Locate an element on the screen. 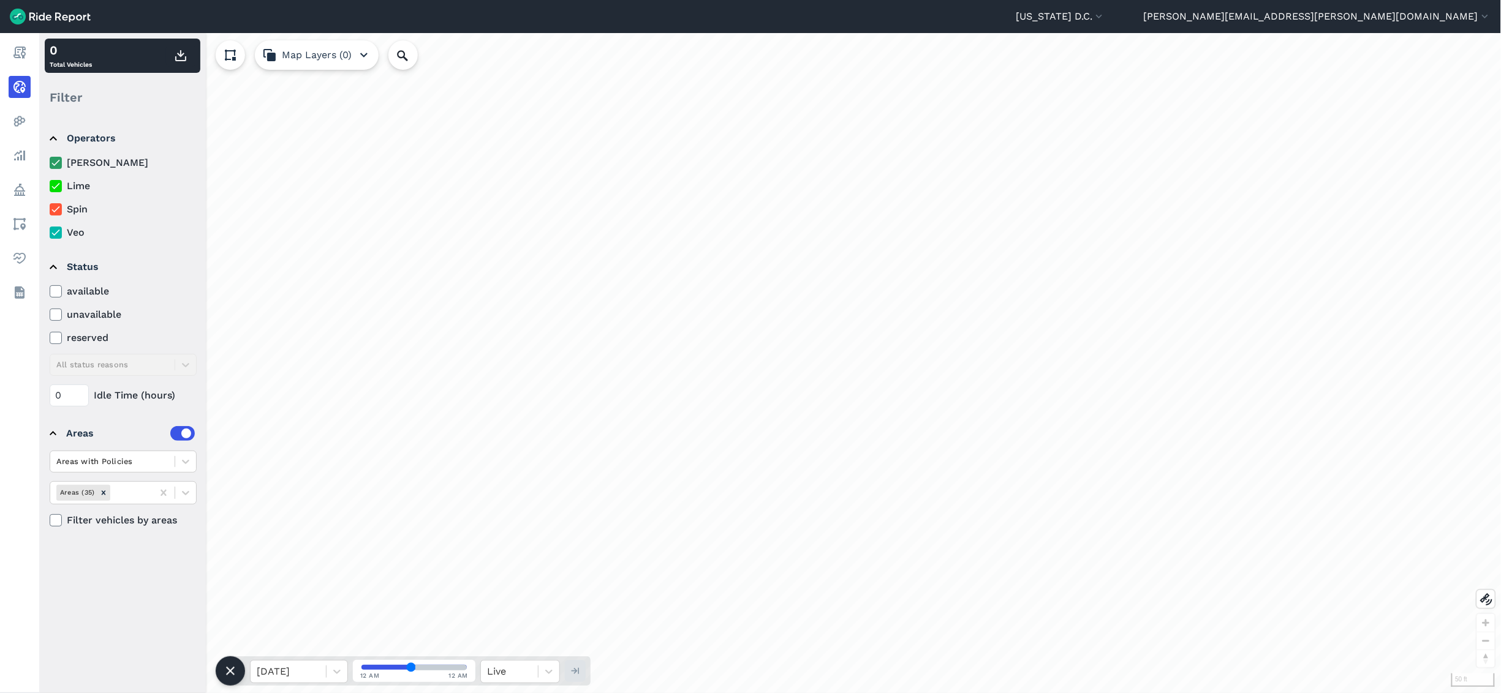  label: Filter vehicles by areas is located at coordinates (123, 521).